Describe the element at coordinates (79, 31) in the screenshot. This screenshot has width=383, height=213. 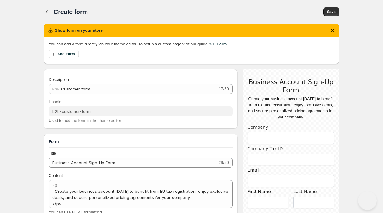
I see `h2: Show form on your store` at that location.